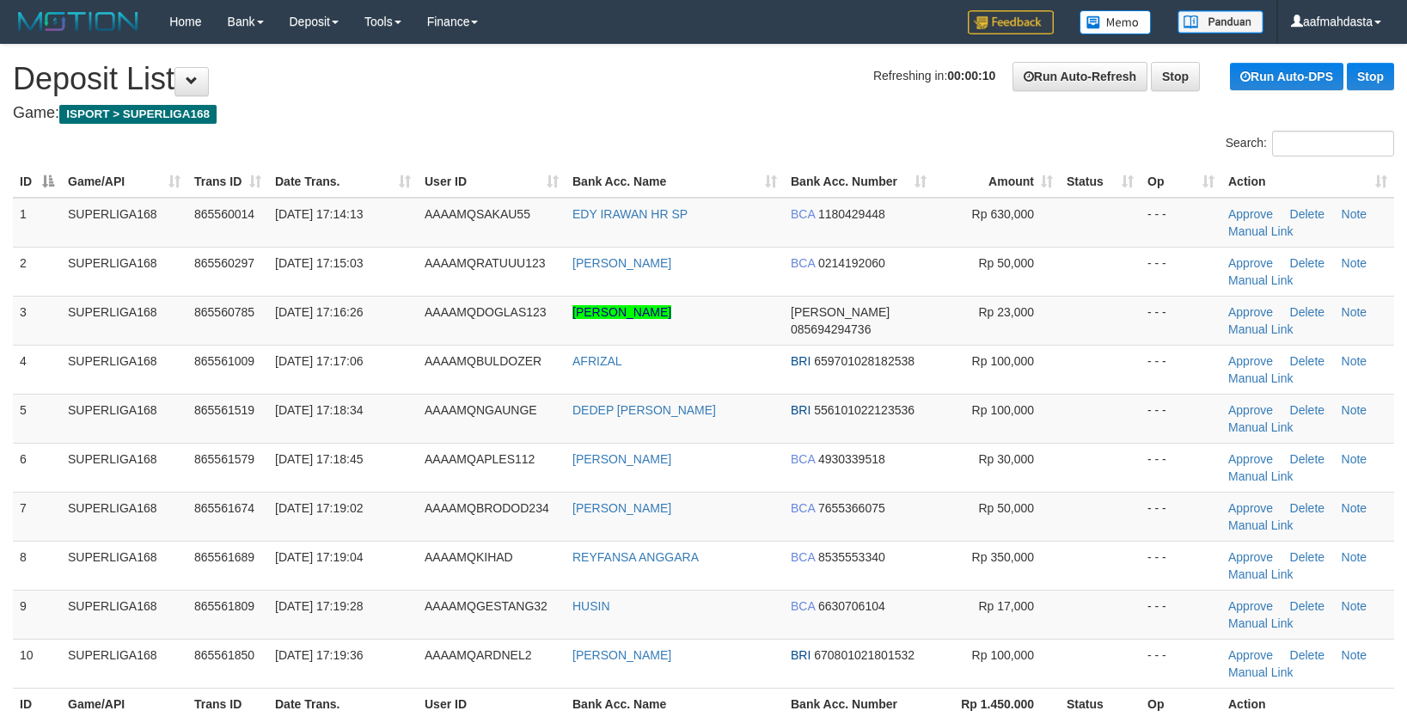 The width and height of the screenshot is (1407, 723). Describe the element at coordinates (852, 263) in the screenshot. I see `span: Copy 0214192060 to clipboard` at that location.